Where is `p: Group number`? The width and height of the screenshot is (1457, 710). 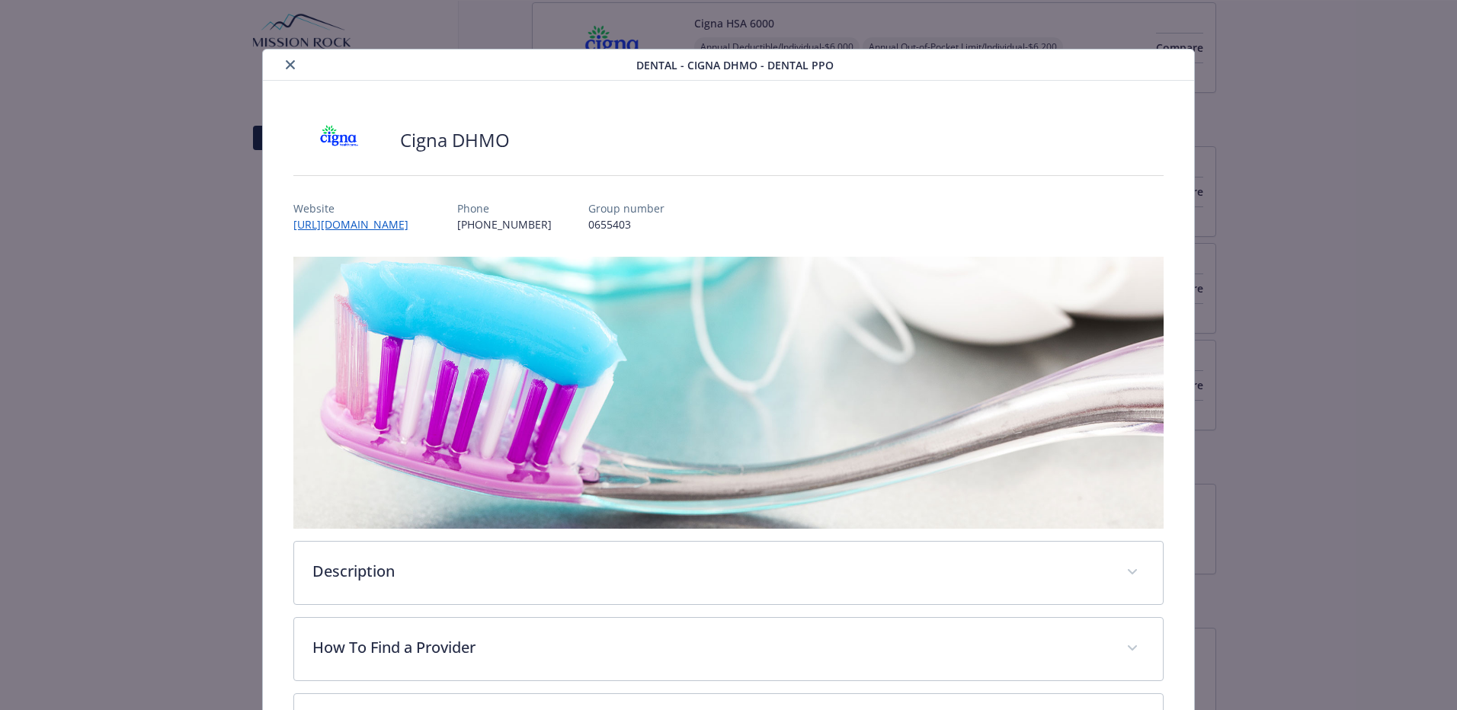
p: Group number is located at coordinates (626, 208).